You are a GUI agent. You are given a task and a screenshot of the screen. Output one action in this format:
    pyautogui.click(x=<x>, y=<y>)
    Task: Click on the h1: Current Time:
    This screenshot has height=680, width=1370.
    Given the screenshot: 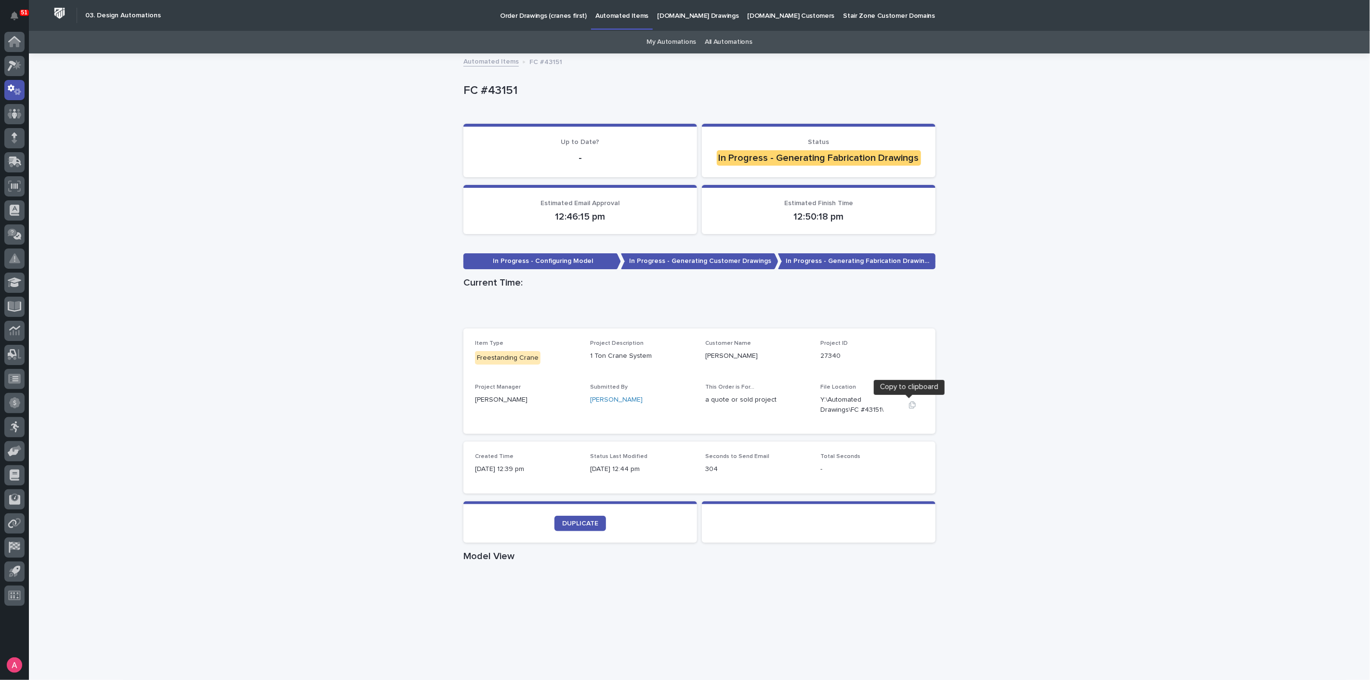 What is the action you would take?
    pyautogui.click(x=699, y=283)
    